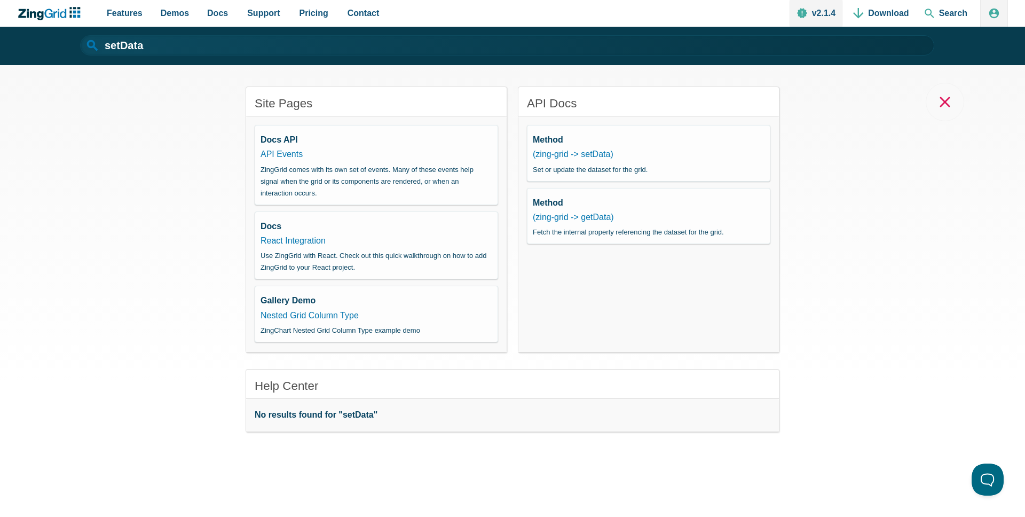 This screenshot has width=1025, height=517. Describe the element at coordinates (283, 103) in the screenshot. I see `strong: Site Pages` at that location.